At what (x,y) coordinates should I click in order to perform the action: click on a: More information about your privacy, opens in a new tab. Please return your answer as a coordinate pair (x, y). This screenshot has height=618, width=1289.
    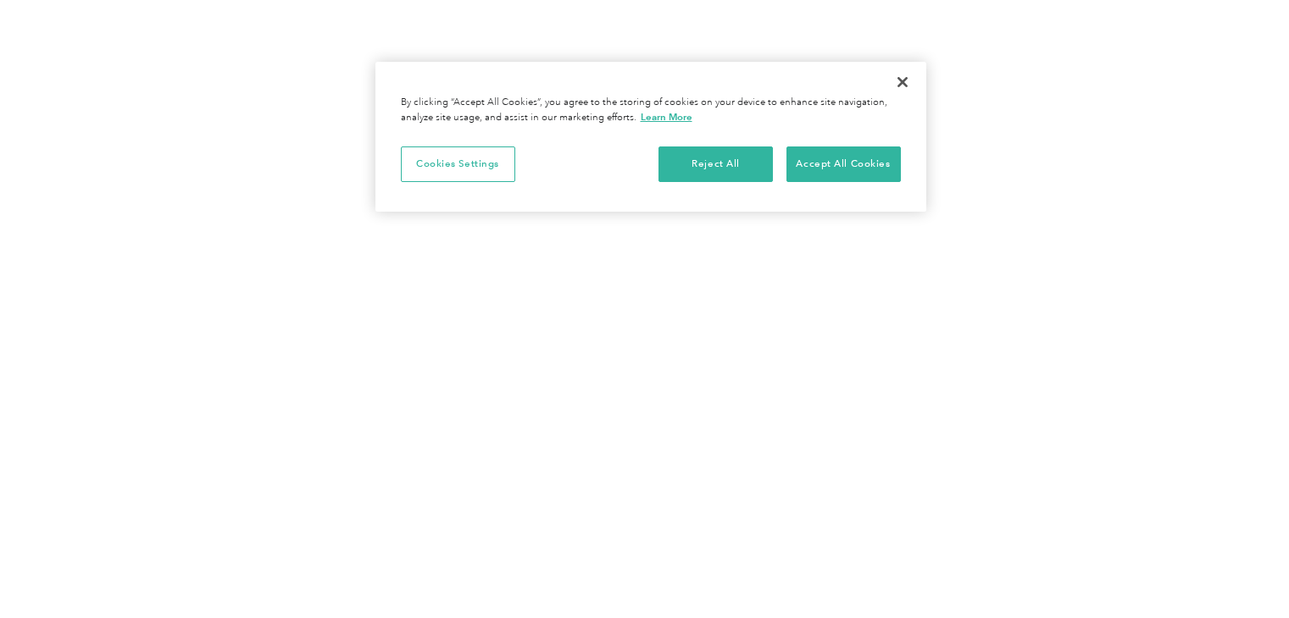
    Looking at the image, I should click on (666, 117).